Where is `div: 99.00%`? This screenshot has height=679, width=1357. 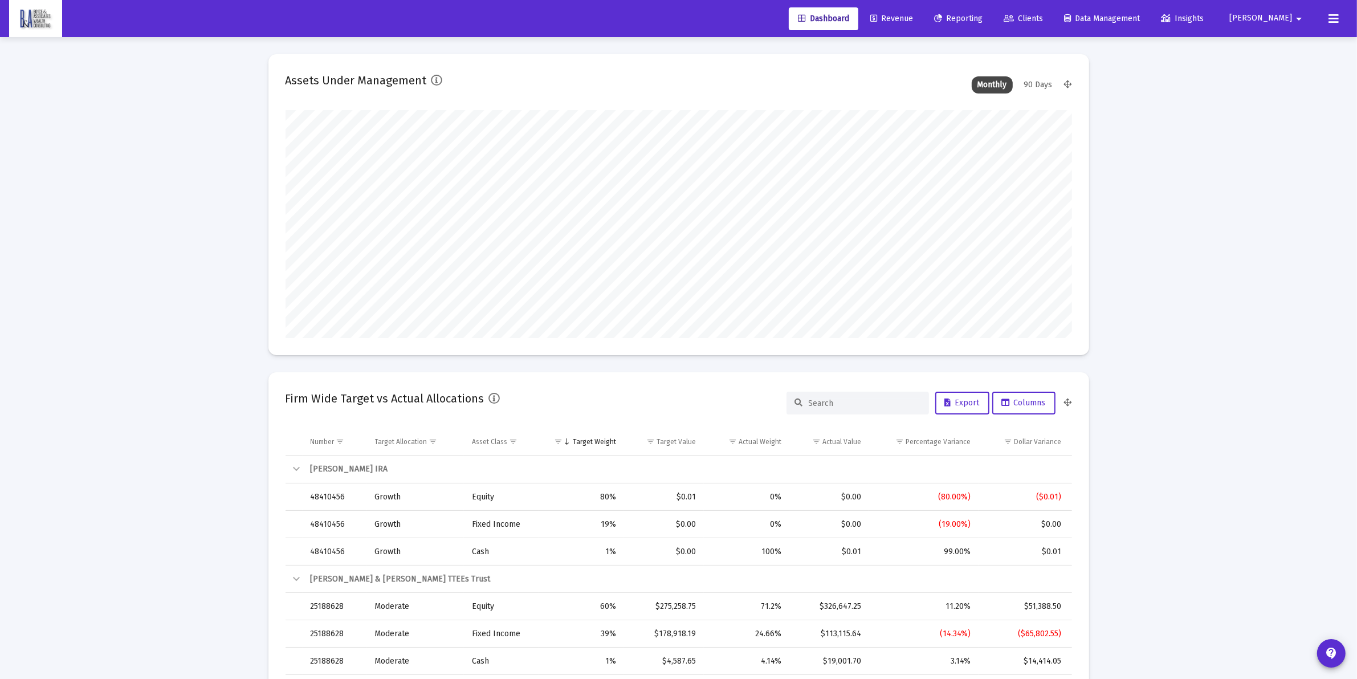
div: 99.00% is located at coordinates (924, 552).